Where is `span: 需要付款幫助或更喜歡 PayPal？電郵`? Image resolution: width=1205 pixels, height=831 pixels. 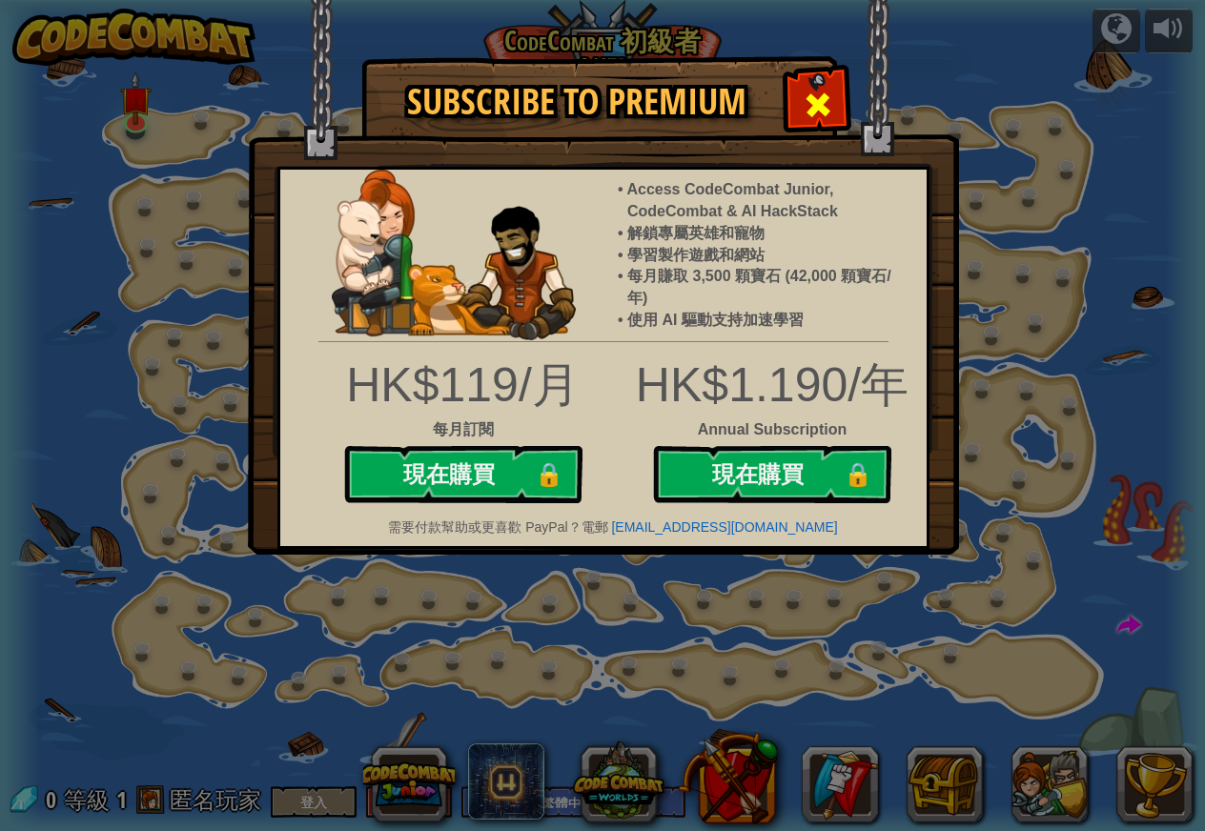 span: 需要付款幫助或更喜歡 PayPal？電郵 is located at coordinates (498, 527).